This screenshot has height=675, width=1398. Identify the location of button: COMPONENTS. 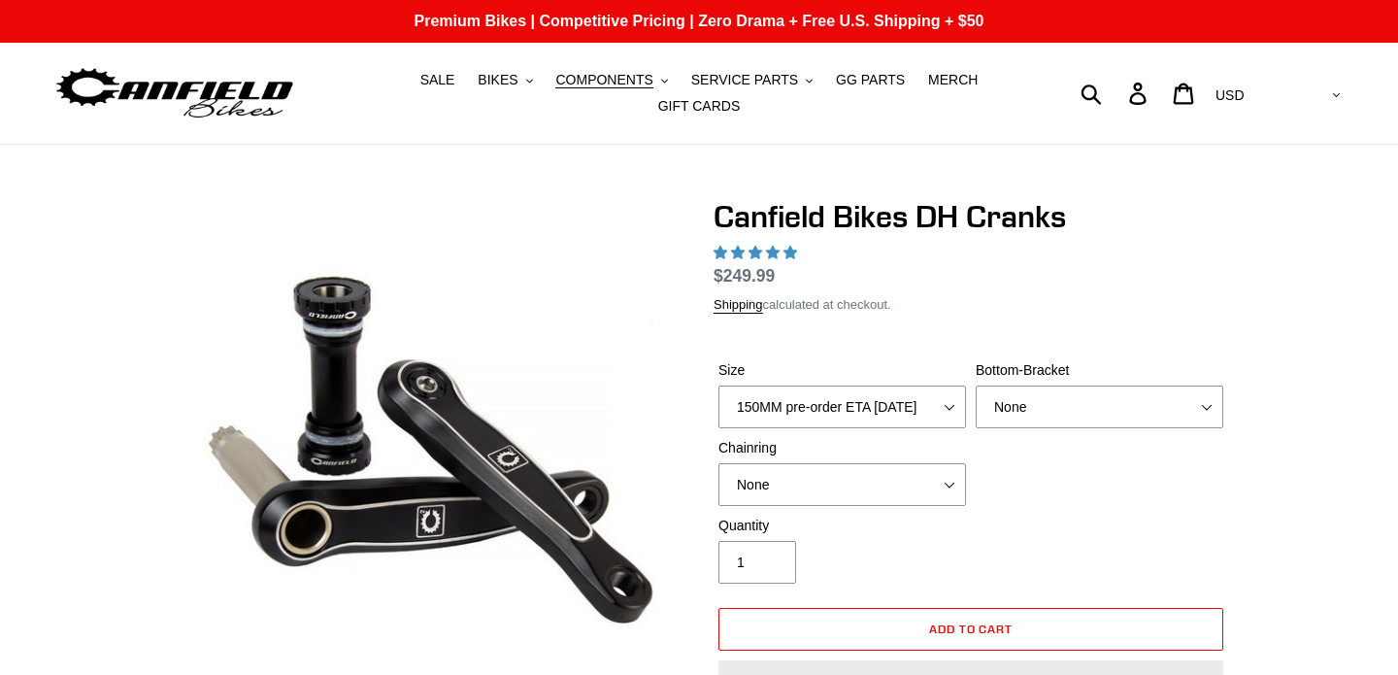
(611, 80).